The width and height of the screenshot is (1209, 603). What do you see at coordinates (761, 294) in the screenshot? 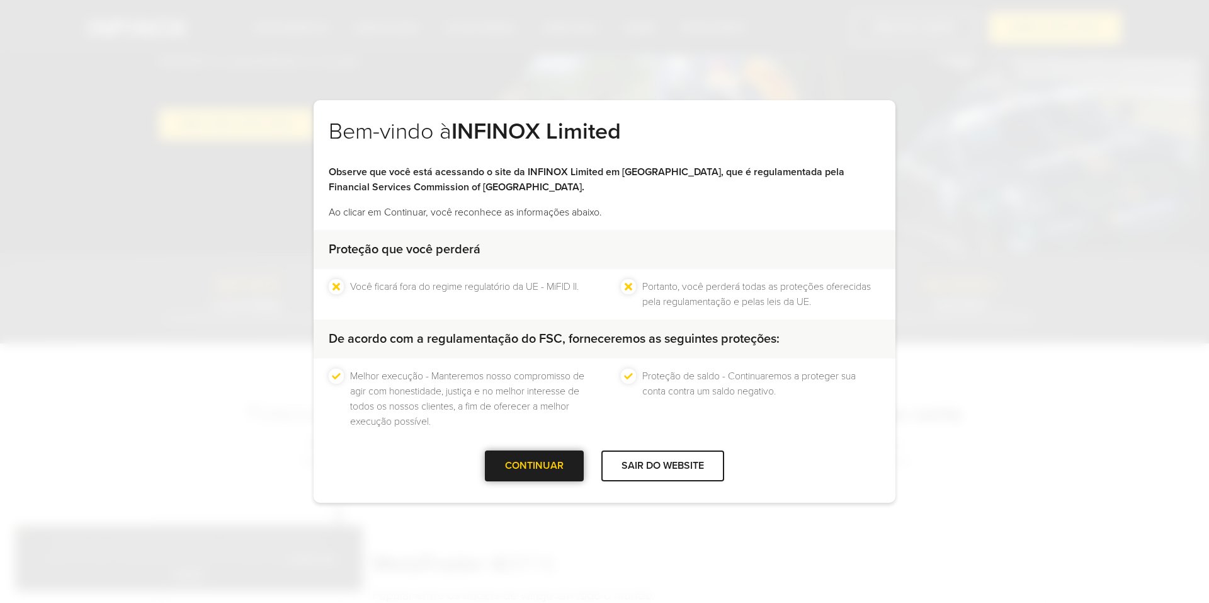
I see `li: Portanto, você perderá todas as proteções oferecidas pela regulamentação e pelas leis da UE.` at bounding box center [761, 294].